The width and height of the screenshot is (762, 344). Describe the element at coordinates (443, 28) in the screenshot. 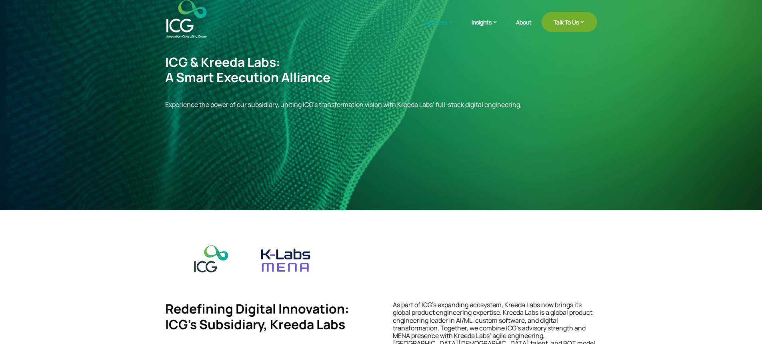

I see `a: Services` at that location.